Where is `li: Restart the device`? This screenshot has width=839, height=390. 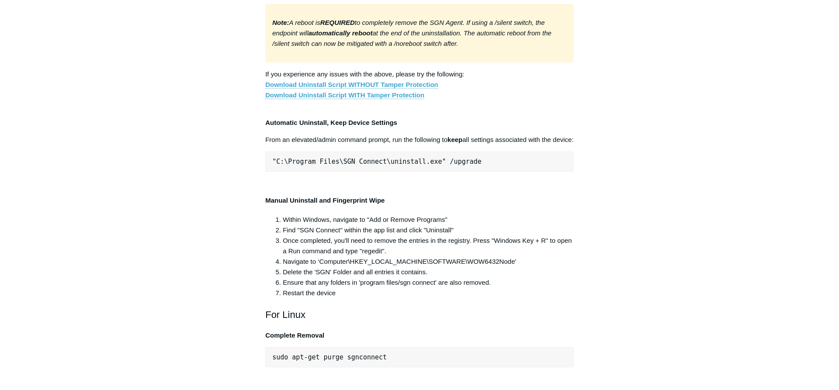 li: Restart the device is located at coordinates (428, 293).